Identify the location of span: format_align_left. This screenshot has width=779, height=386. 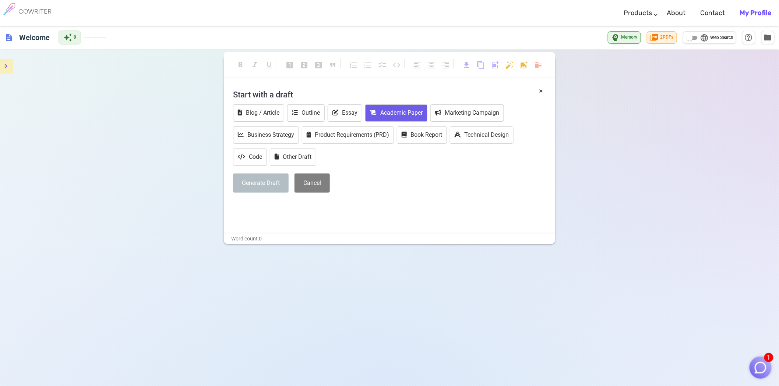
(417, 65).